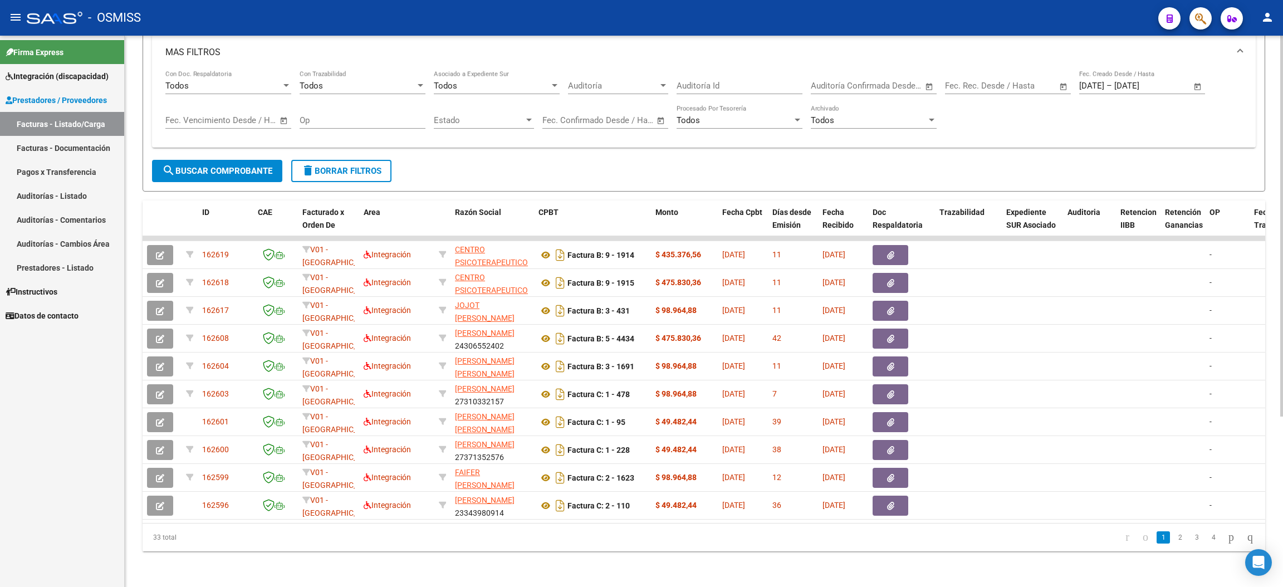 The image size is (1283, 587). What do you see at coordinates (1184, 218) in the screenshot?
I see `span: Retención Ganancias` at bounding box center [1184, 218].